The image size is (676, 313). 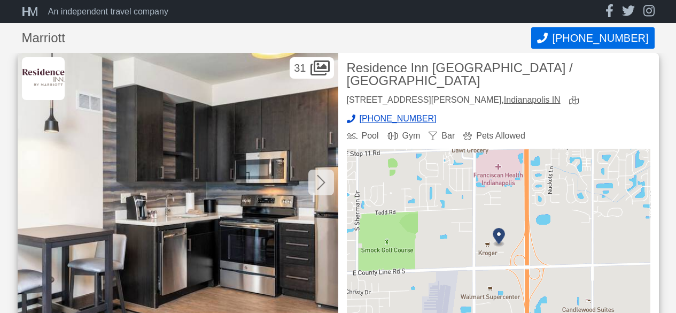 What do you see at coordinates (277, 38) in the screenshot?
I see `h1: Marriott` at bounding box center [277, 38].